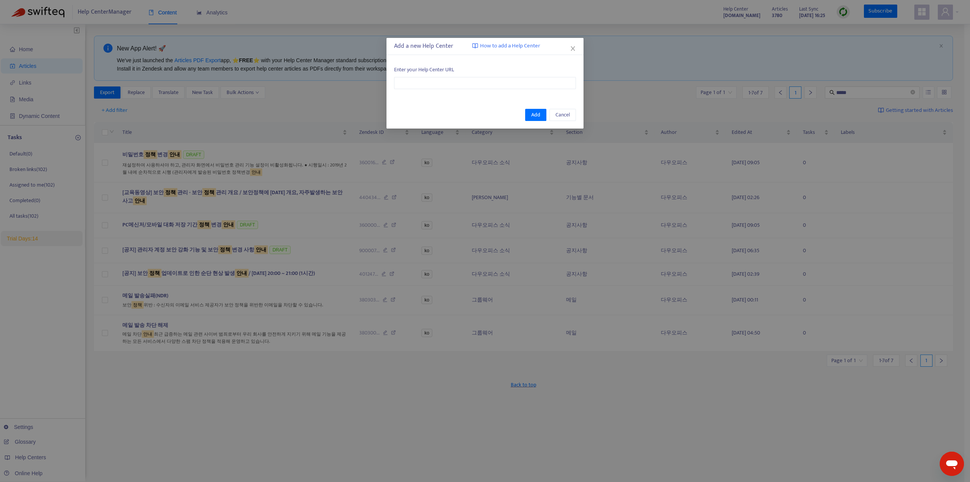  I want to click on span: Enter your Help Center URL, so click(485, 70).